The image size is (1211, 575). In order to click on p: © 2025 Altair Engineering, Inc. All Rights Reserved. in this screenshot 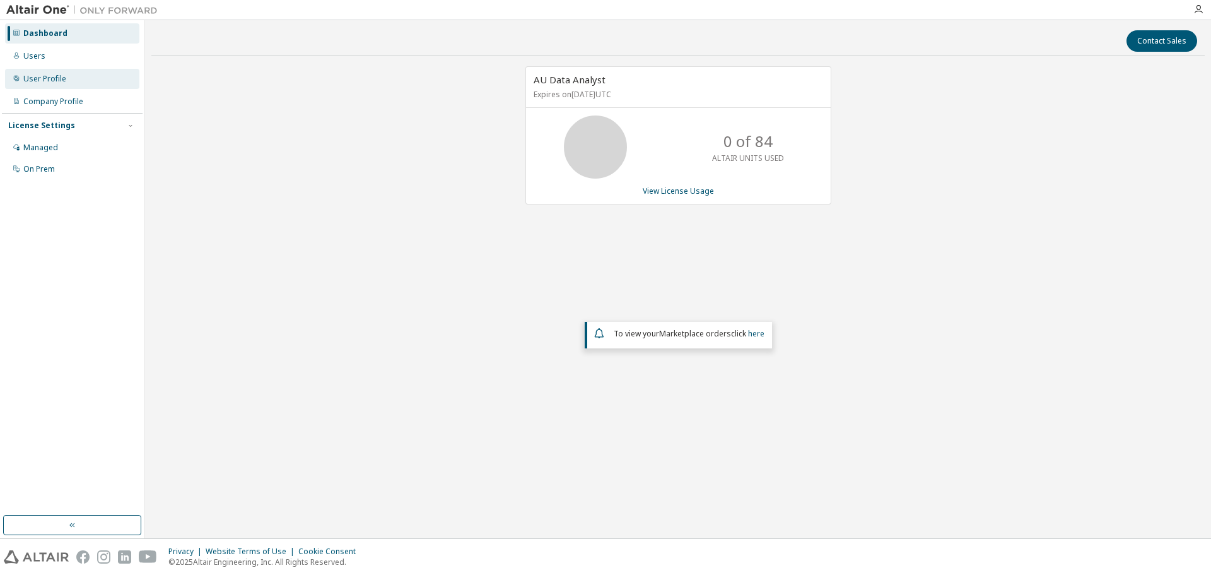, I will do `click(266, 561)`.